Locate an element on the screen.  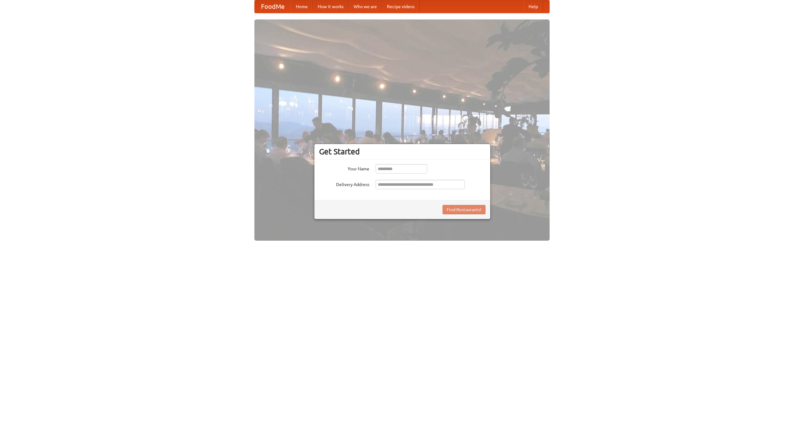
label: Delivery Address is located at coordinates (344, 184).